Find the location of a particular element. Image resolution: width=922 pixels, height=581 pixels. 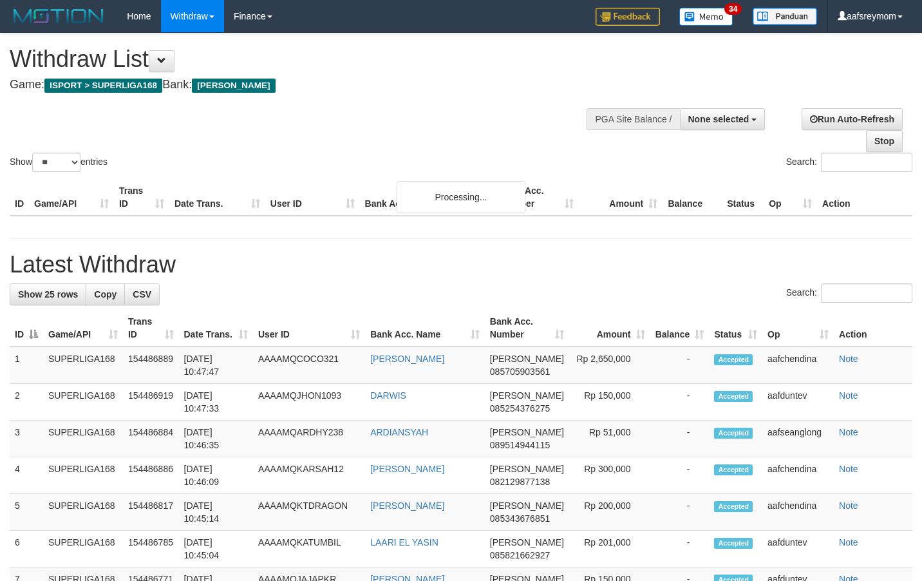

a: Show 25 rows is located at coordinates (48, 294).